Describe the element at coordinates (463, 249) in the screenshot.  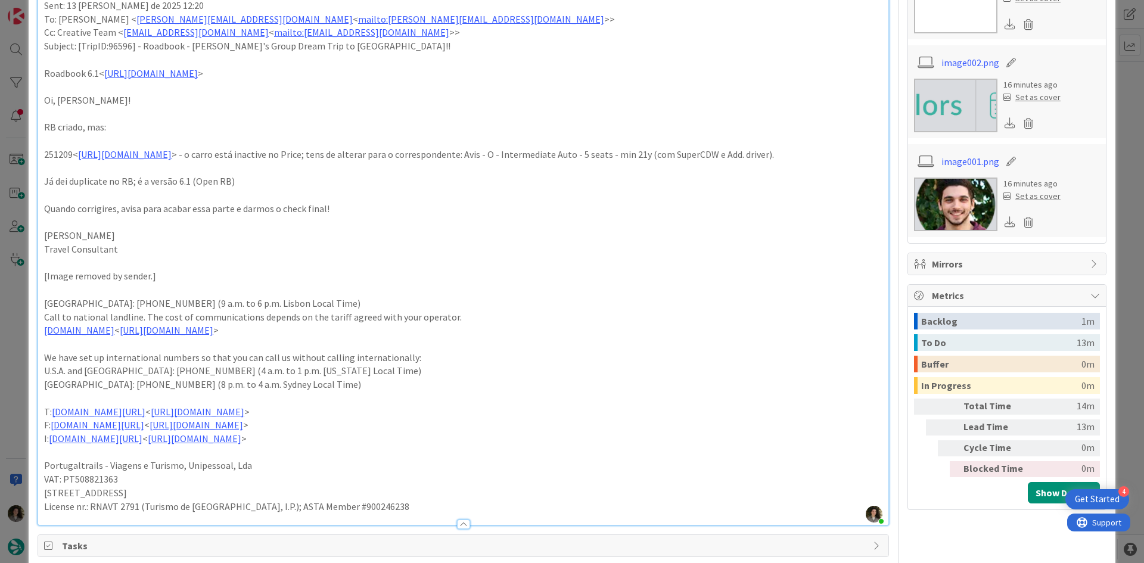
I see `p: Travel Consultant` at that location.